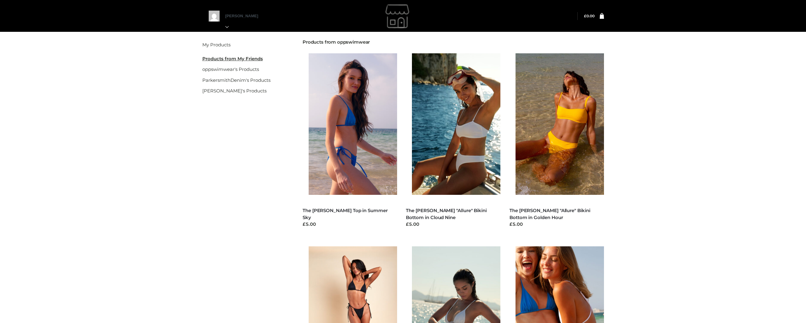  What do you see at coordinates (589, 16) in the screenshot?
I see `bdi: 0.00` at bounding box center [589, 16].